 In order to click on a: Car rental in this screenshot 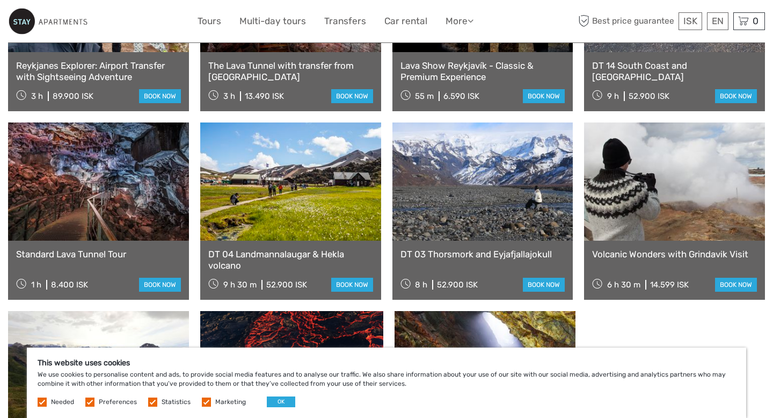, I will do `click(406, 21)`.